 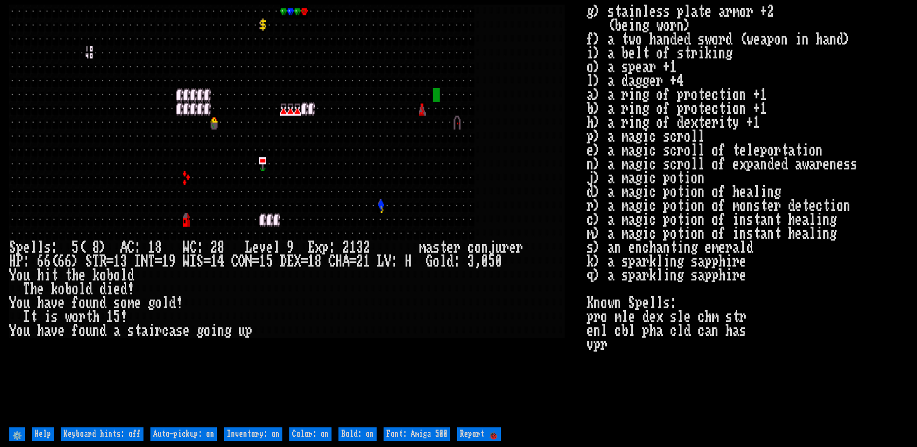 I want to click on div: I, so click(x=27, y=317).